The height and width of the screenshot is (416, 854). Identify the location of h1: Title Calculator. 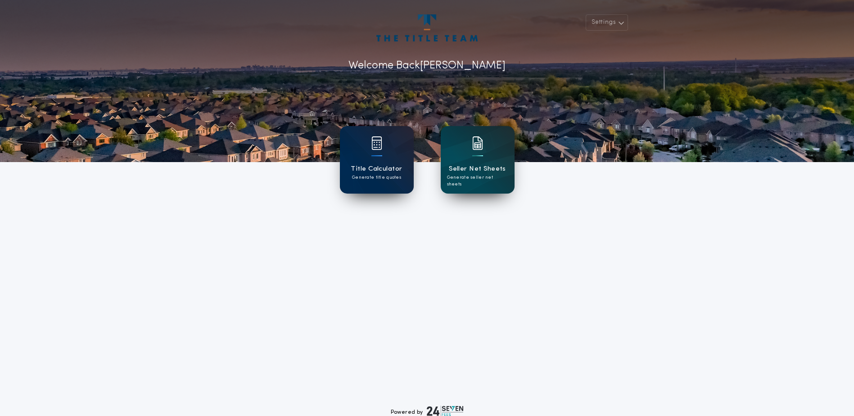
(376, 169).